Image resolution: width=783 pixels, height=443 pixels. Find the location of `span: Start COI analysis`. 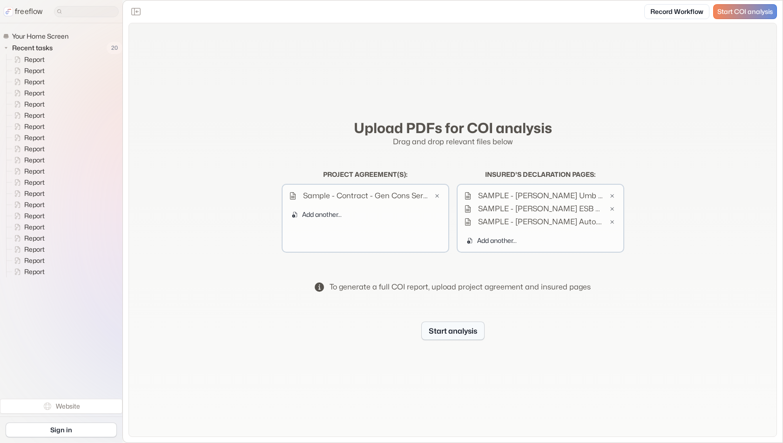

span: Start COI analysis is located at coordinates (745, 12).